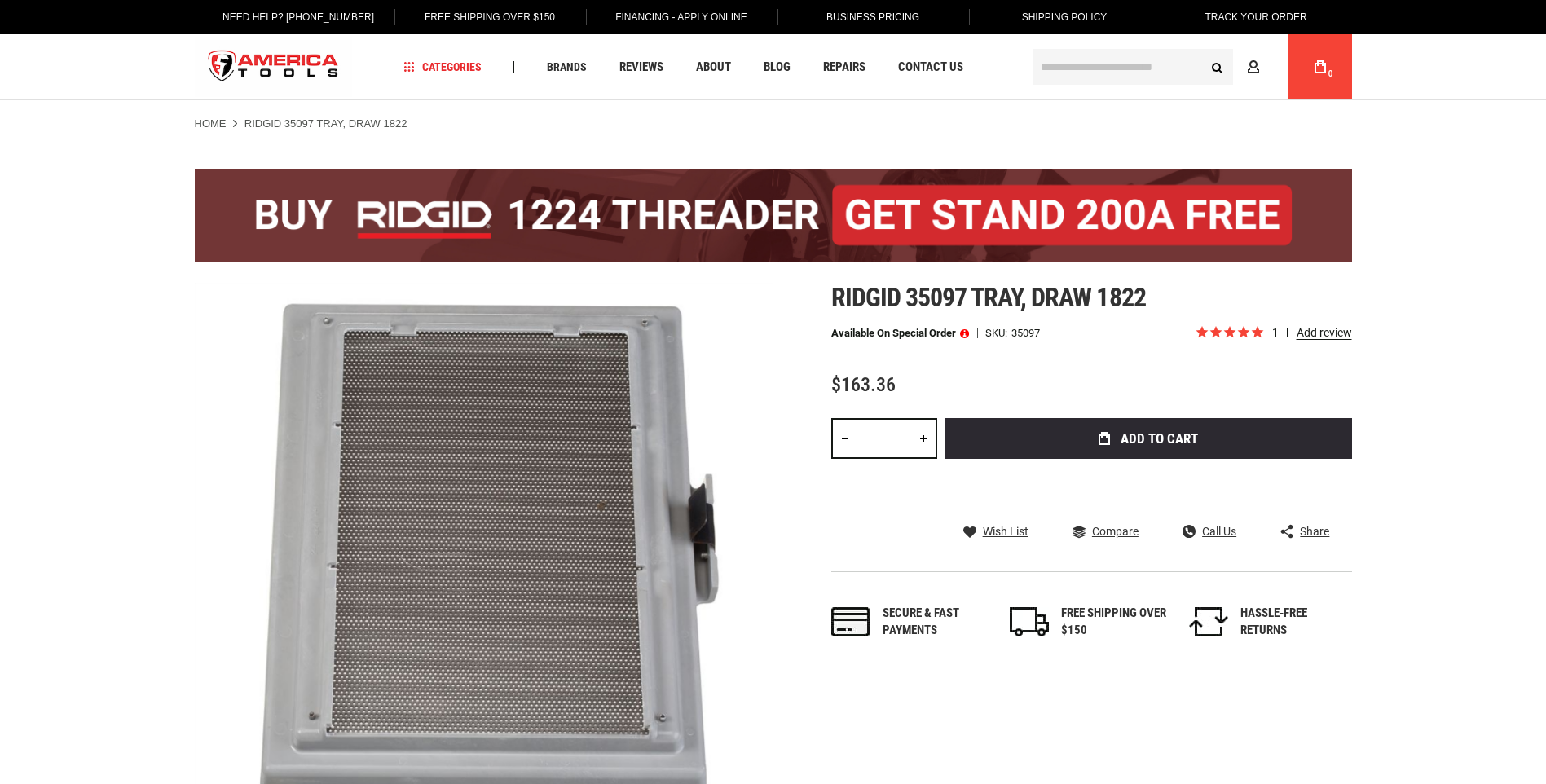 The width and height of the screenshot is (1546, 784). Describe the element at coordinates (567, 67) in the screenshot. I see `a: Brands` at that location.